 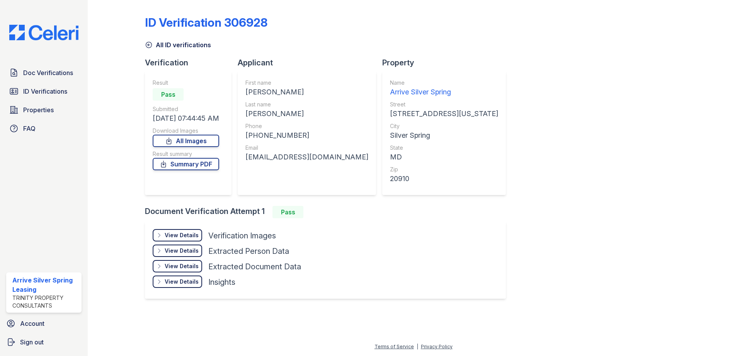 I want to click on div: Street, so click(x=444, y=104).